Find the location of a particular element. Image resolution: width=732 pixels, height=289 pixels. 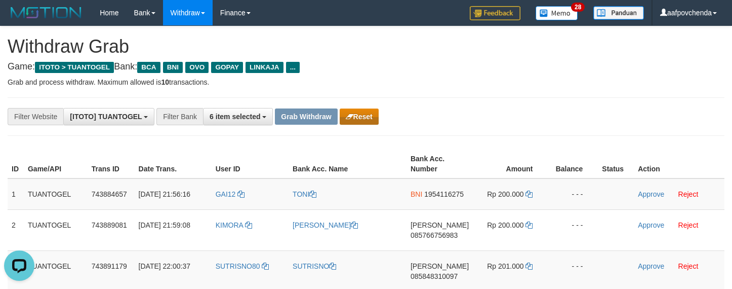

button: Grab Withdraw is located at coordinates (306, 116).